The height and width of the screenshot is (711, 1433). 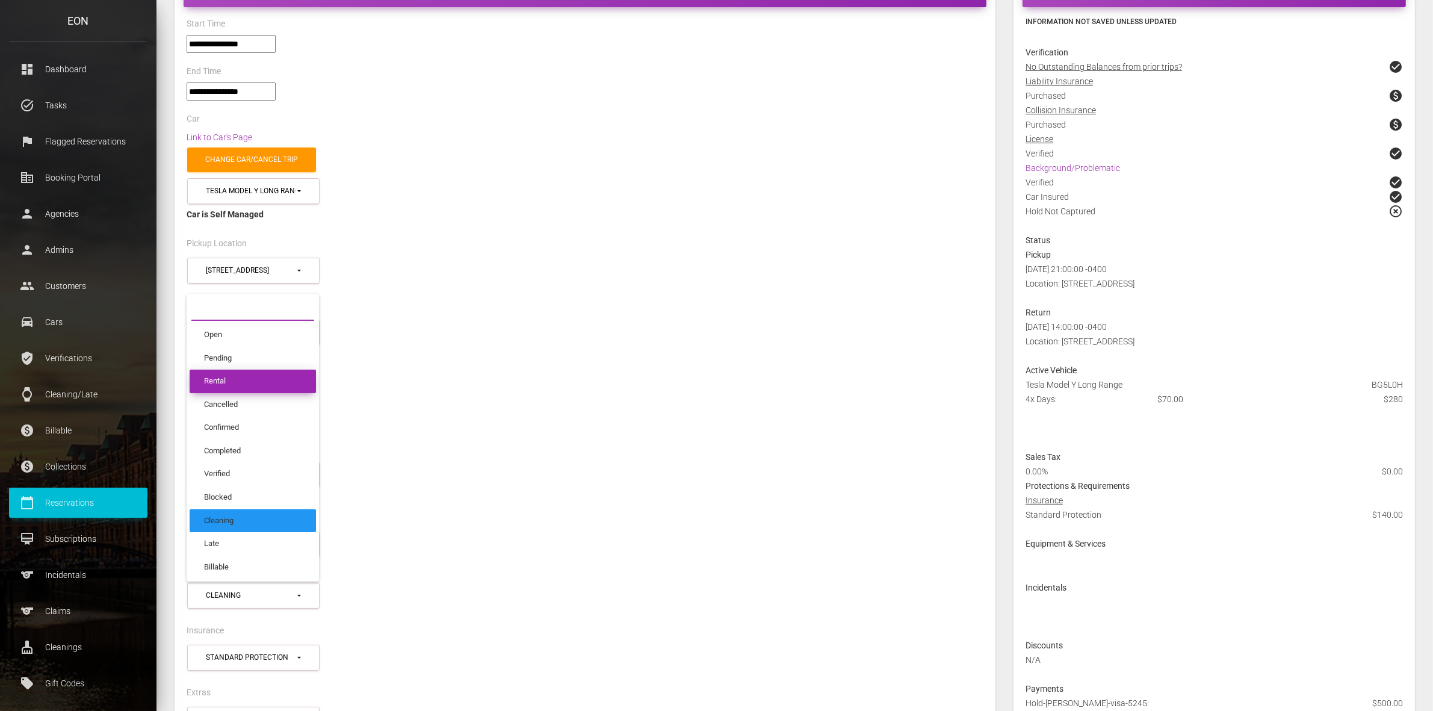 What do you see at coordinates (78, 503) in the screenshot?
I see `a: calendar_today Reservations` at bounding box center [78, 503].